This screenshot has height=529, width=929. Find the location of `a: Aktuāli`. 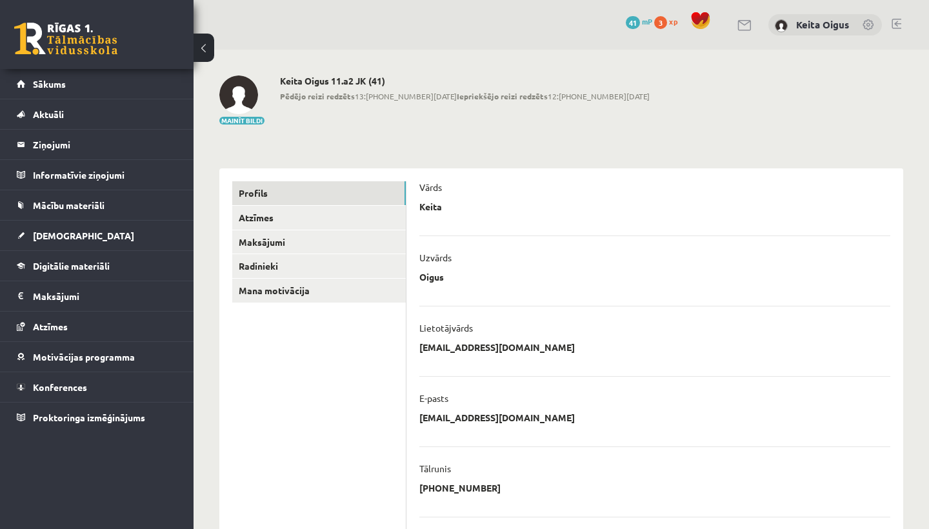

a: Aktuāli is located at coordinates (97, 114).